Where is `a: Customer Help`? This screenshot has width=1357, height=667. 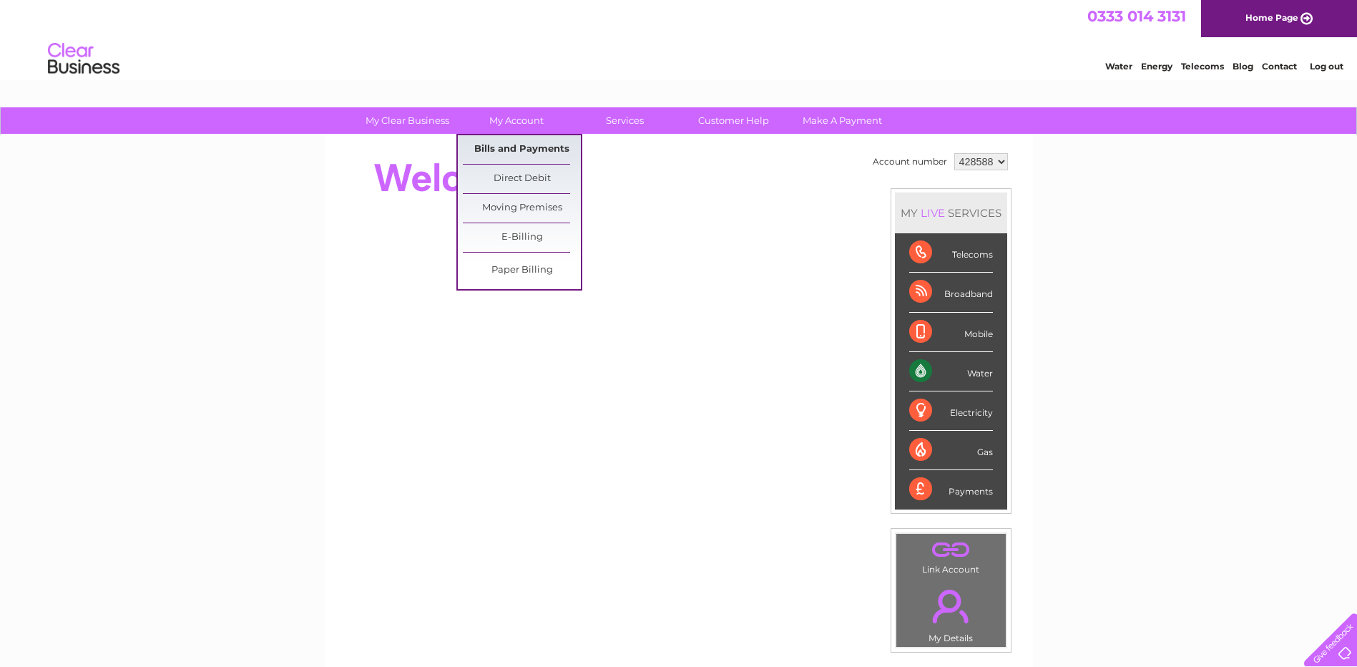
a: Customer Help is located at coordinates (733, 120).